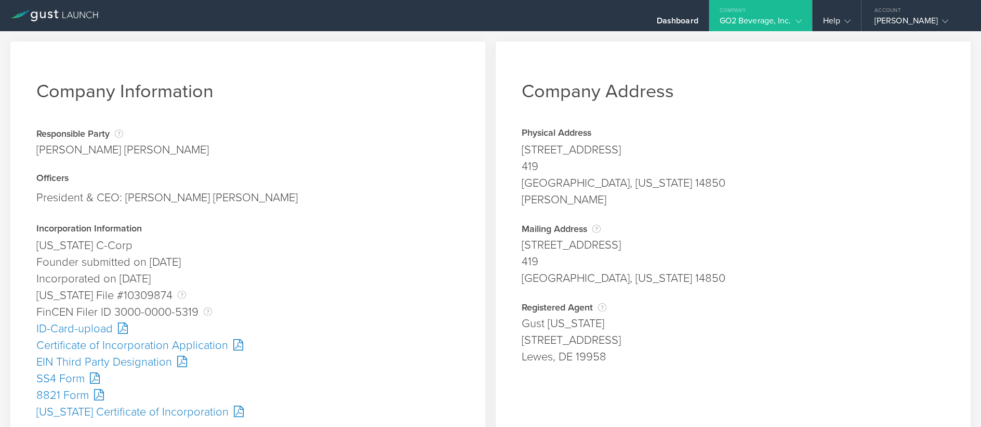 This screenshot has width=981, height=427. What do you see at coordinates (733, 307) in the screenshot?
I see `div: Registered Agent` at bounding box center [733, 307].